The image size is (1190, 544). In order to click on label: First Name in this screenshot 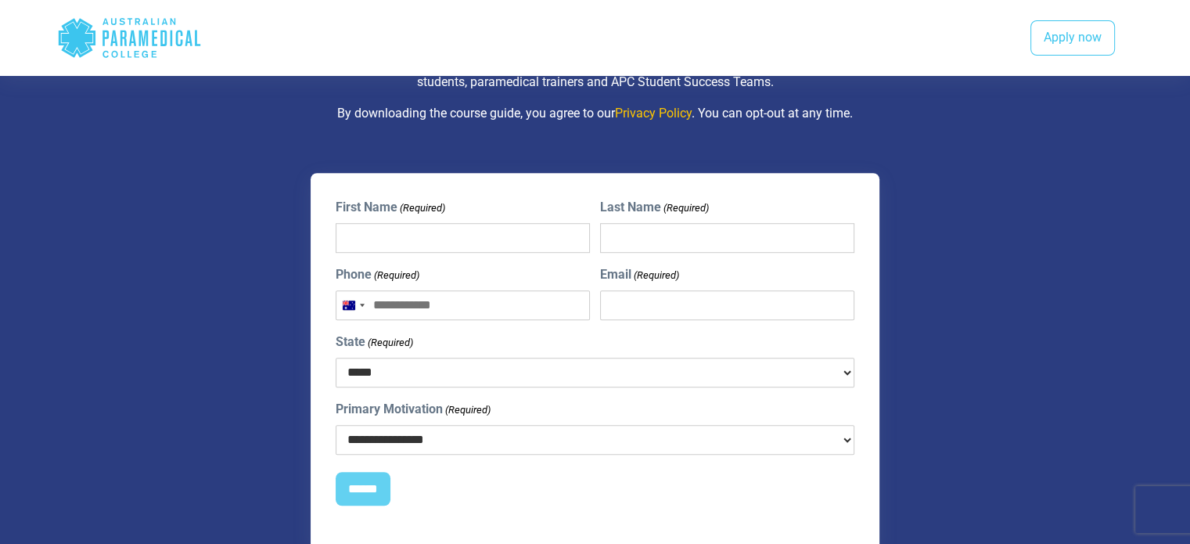, I will do `click(390, 207)`.